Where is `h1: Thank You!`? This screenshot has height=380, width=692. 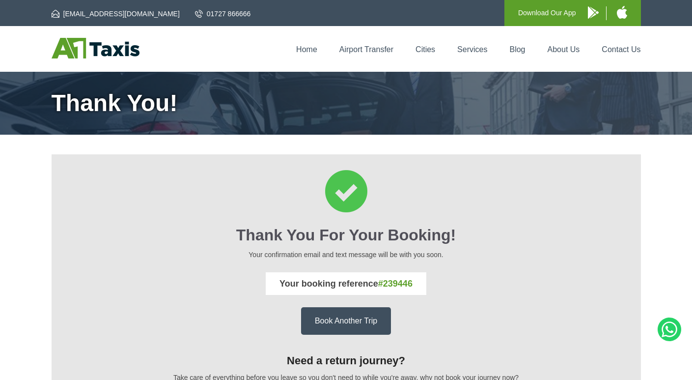 h1: Thank You! is located at coordinates (346, 103).